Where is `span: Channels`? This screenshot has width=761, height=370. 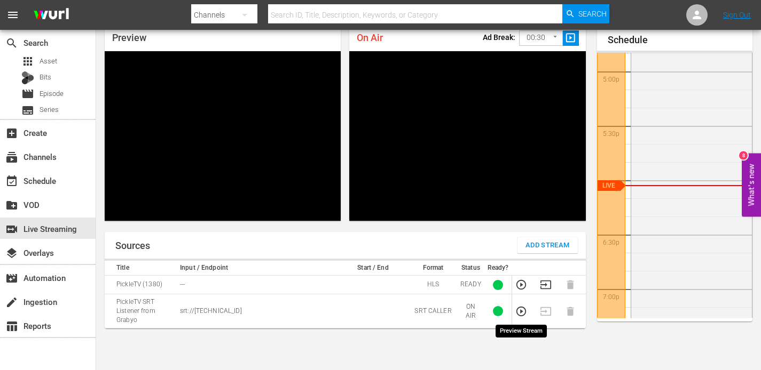
span: Channels is located at coordinates (12, 157).